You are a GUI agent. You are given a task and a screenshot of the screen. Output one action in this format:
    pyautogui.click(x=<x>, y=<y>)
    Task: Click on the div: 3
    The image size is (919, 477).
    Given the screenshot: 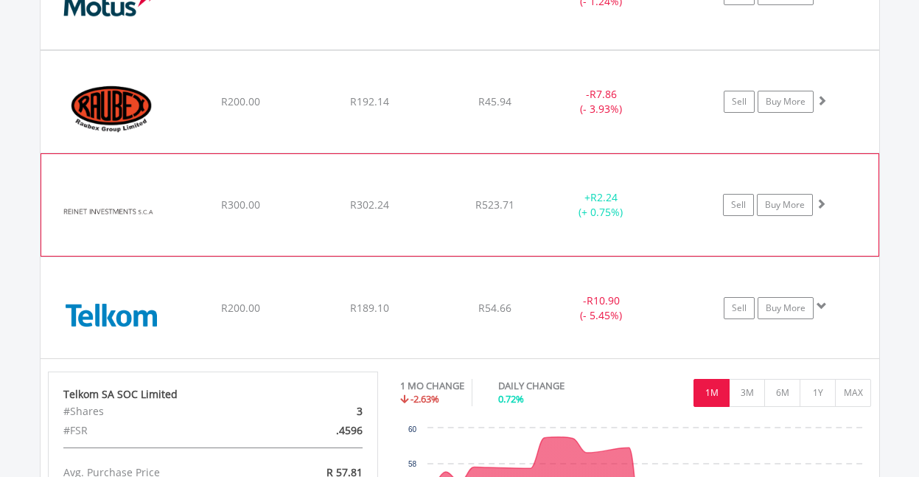 What is the action you would take?
    pyautogui.click(x=319, y=411)
    